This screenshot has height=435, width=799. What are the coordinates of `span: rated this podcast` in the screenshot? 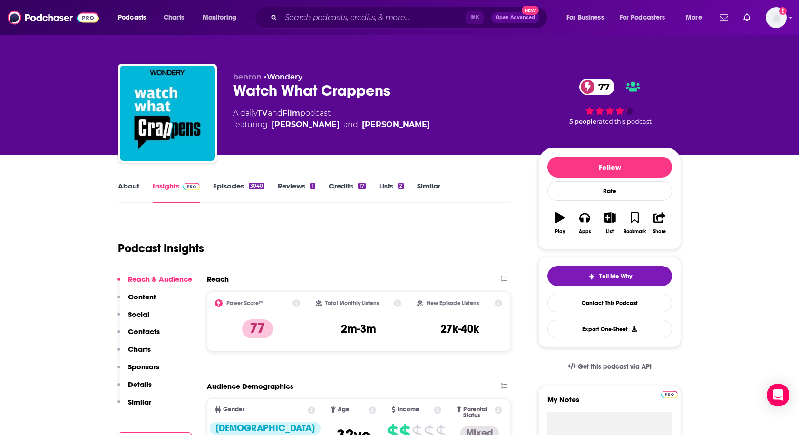 It's located at (624, 121).